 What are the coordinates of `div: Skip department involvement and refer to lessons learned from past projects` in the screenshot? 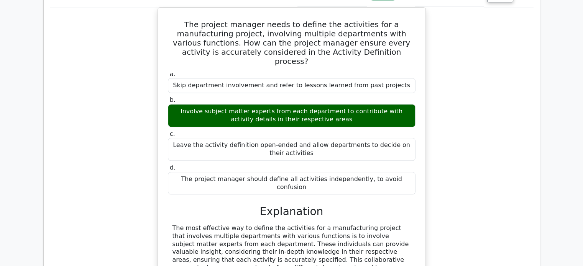 It's located at (291, 85).